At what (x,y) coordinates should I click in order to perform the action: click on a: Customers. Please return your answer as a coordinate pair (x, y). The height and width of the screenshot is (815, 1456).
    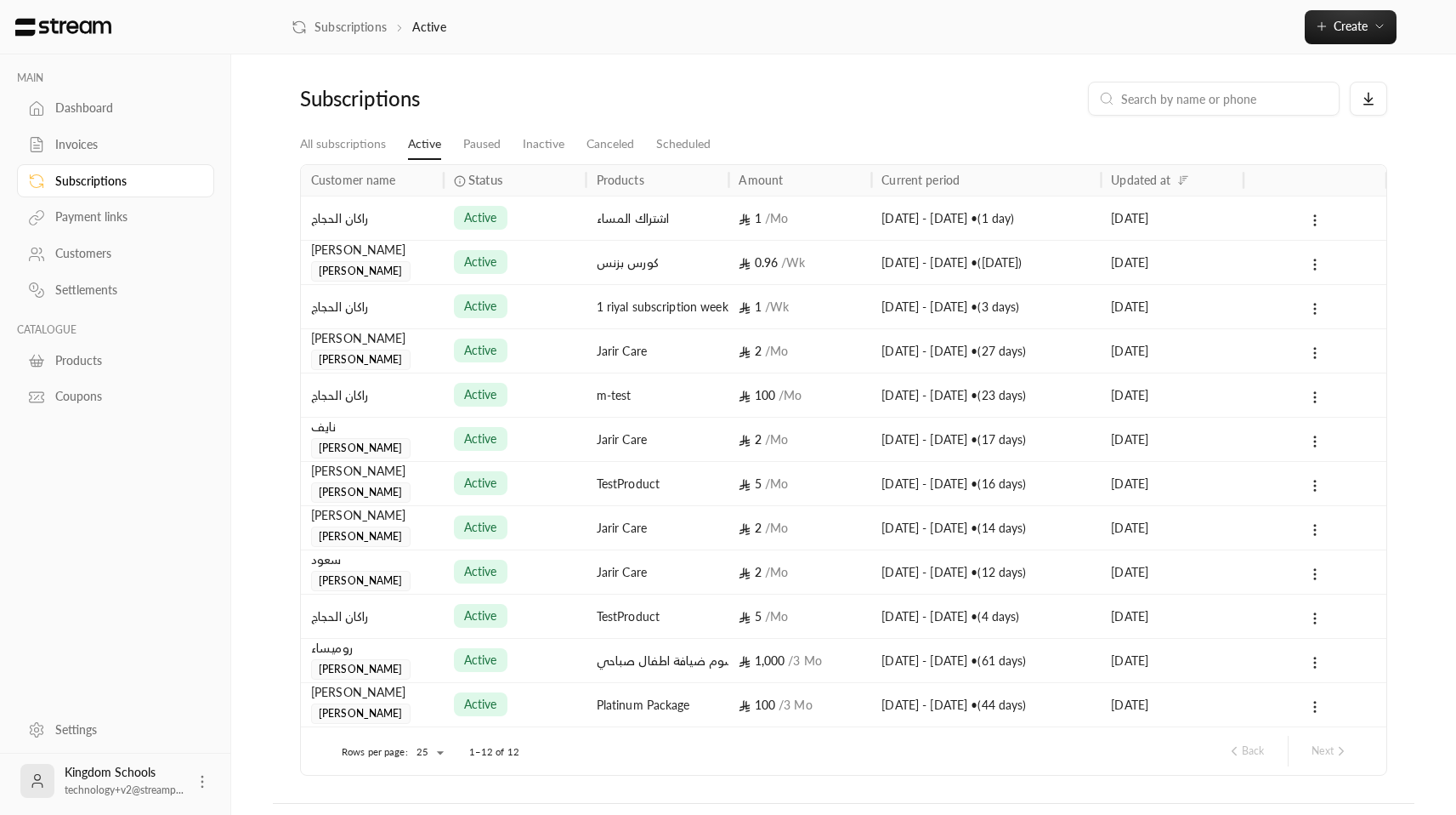
    Looking at the image, I should click on (116, 254).